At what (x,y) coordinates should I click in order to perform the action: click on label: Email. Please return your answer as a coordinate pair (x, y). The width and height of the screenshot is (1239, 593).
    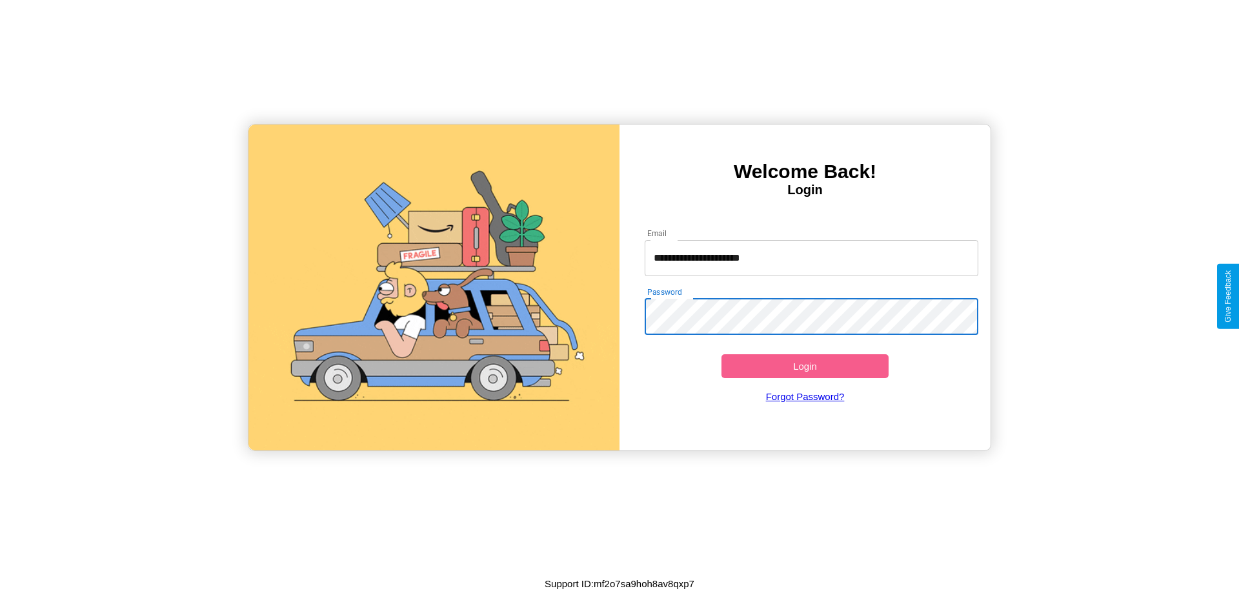
    Looking at the image, I should click on (657, 233).